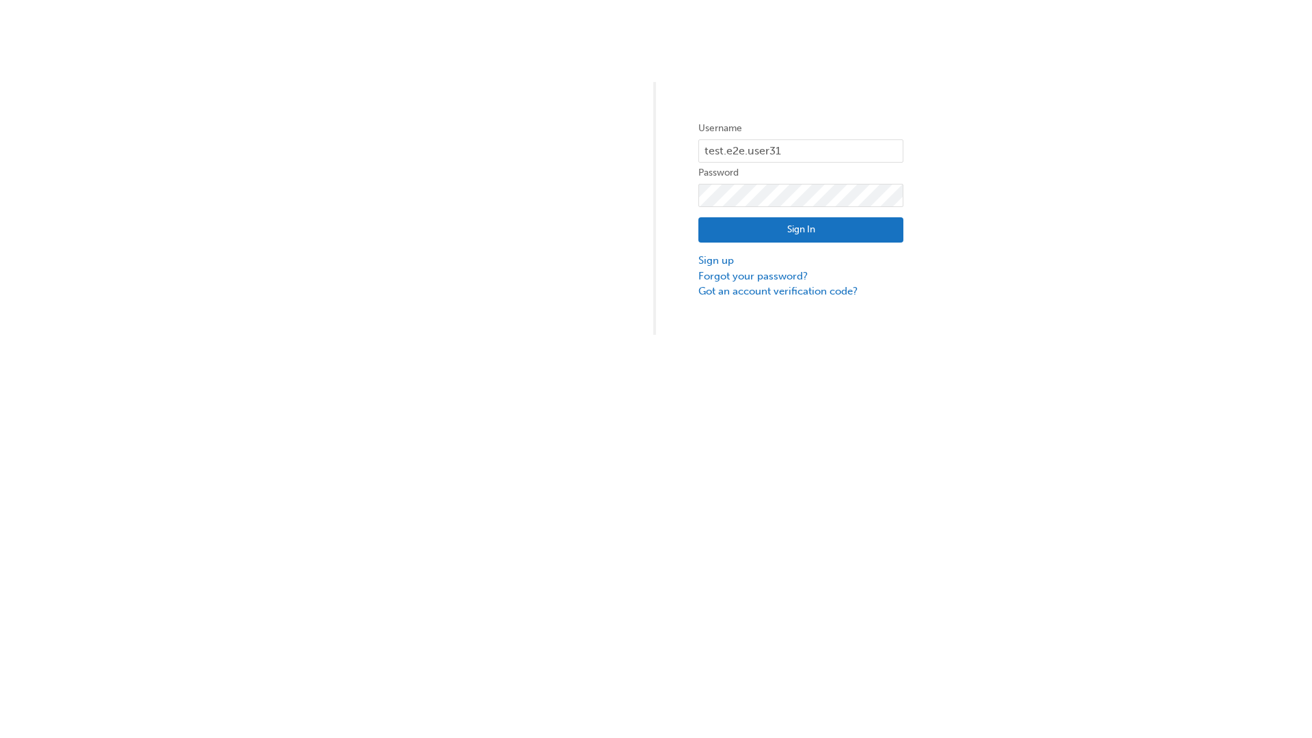 This screenshot has height=738, width=1312. What do you see at coordinates (801, 230) in the screenshot?
I see `button: Sign In` at bounding box center [801, 230].